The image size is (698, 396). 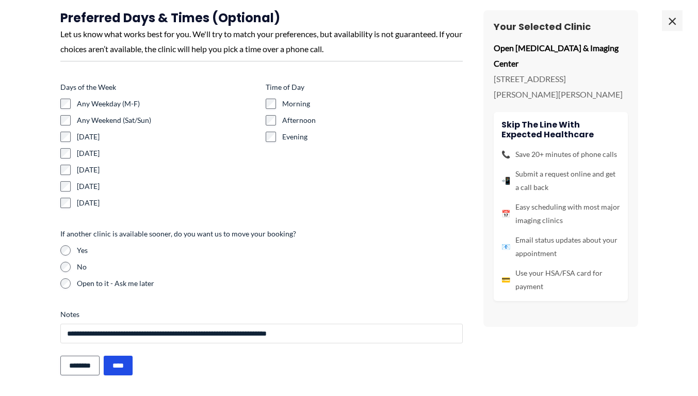 I want to click on label: Open to it - Ask me later, so click(x=270, y=283).